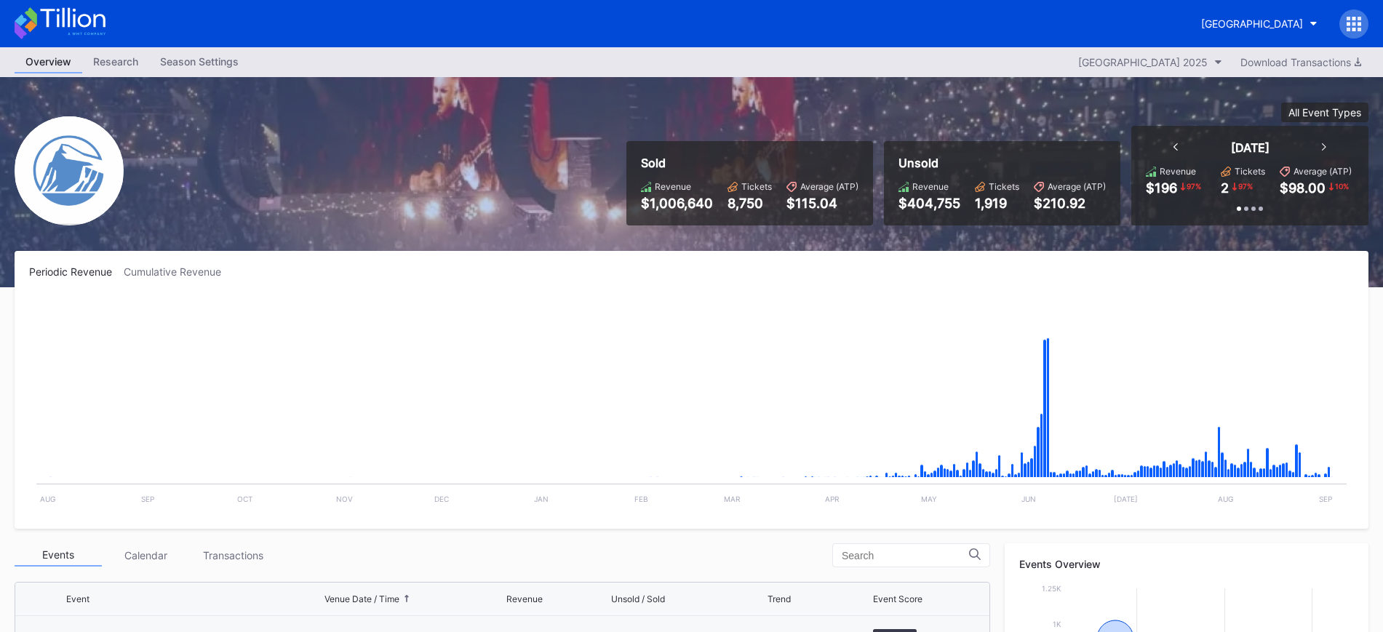 The height and width of the screenshot is (632, 1383). I want to click on button: Download Transactions, so click(1300, 62).